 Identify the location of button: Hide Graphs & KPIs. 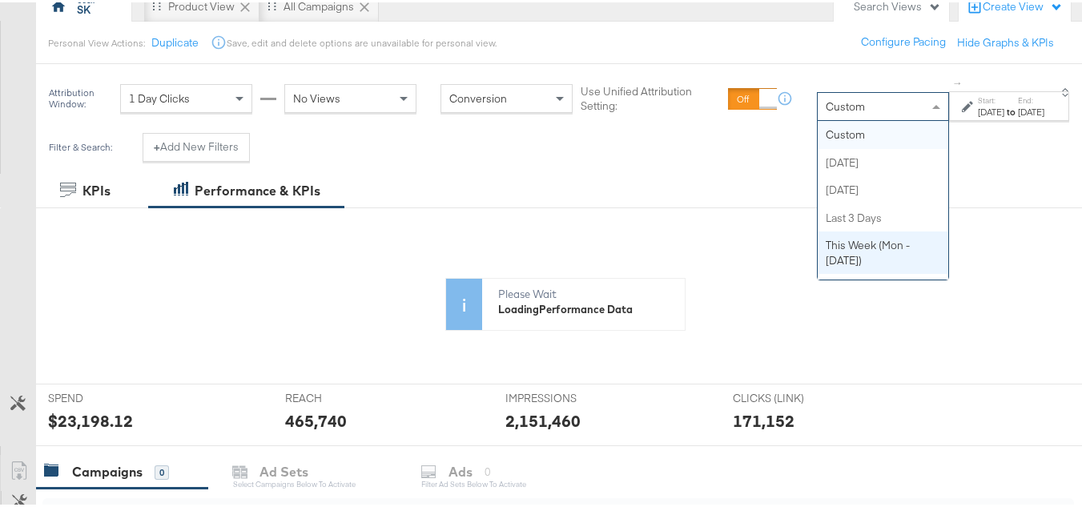
(1005, 40).